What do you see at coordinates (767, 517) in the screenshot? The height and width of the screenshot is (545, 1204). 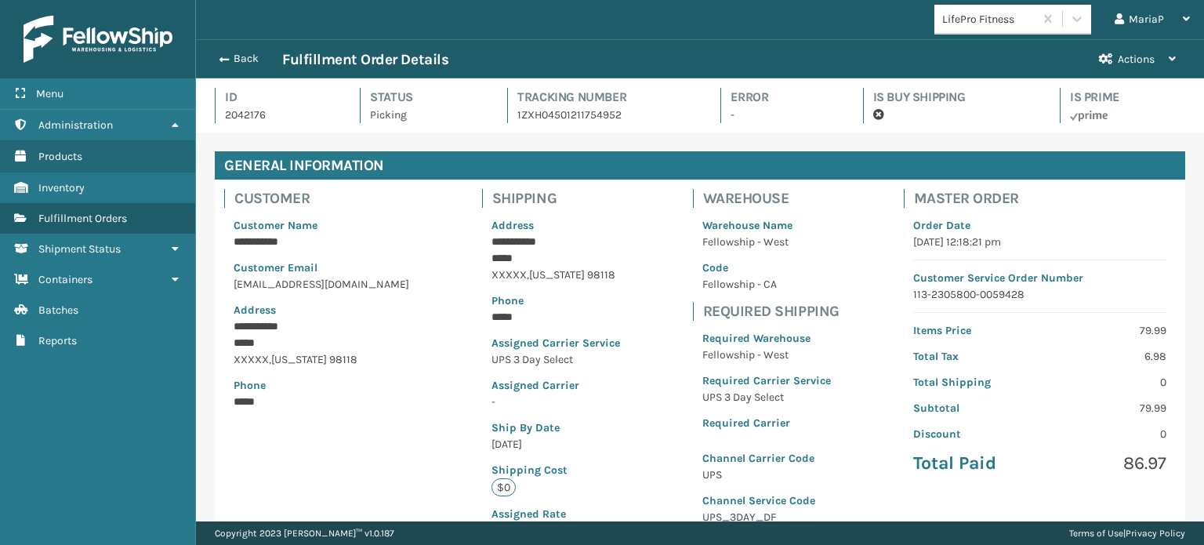 I see `p: UPS_3DAY_DF` at bounding box center [767, 517].